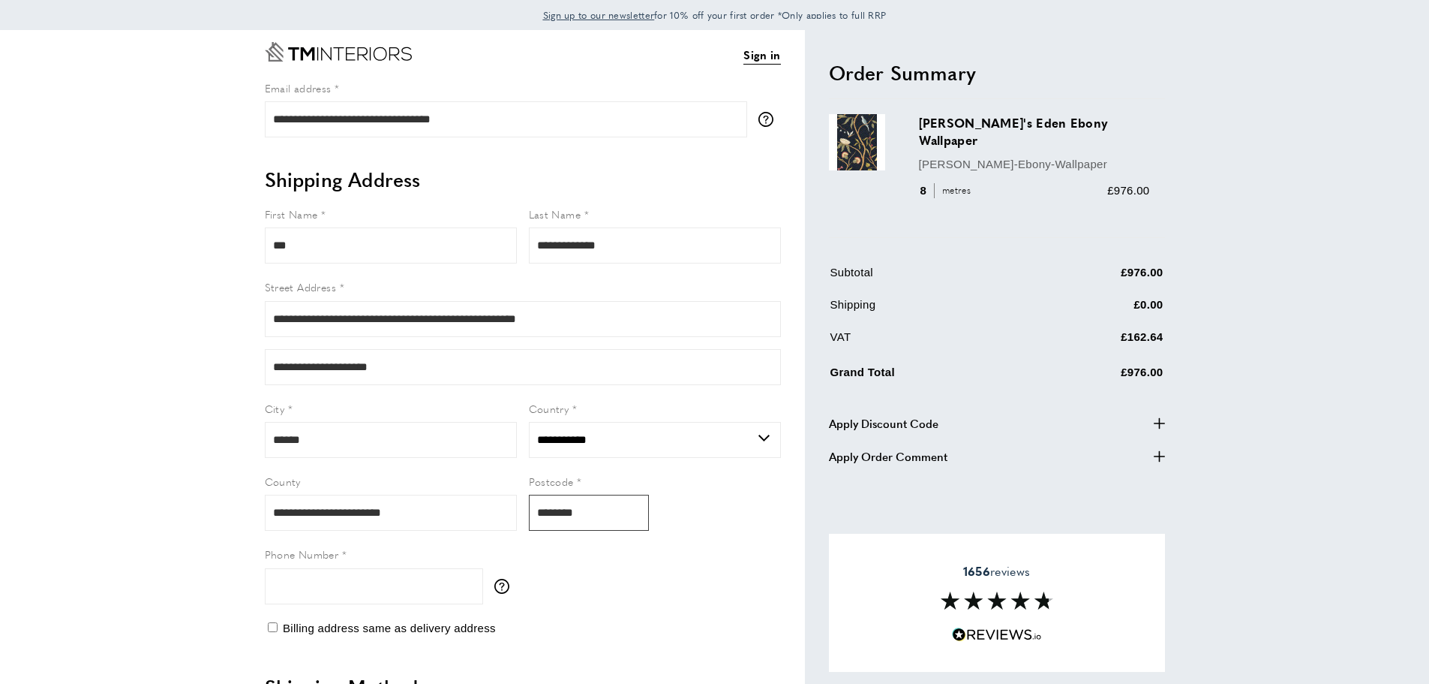 The image size is (1429, 684). I want to click on input: Billing address same as delivery address, so click(272, 627).